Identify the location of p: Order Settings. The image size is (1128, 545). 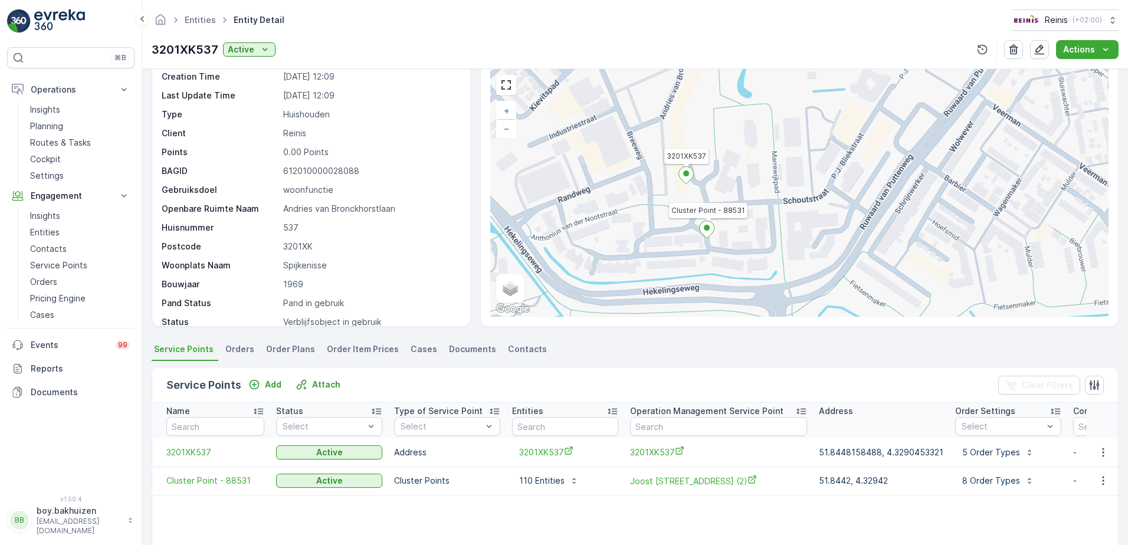
(985, 411).